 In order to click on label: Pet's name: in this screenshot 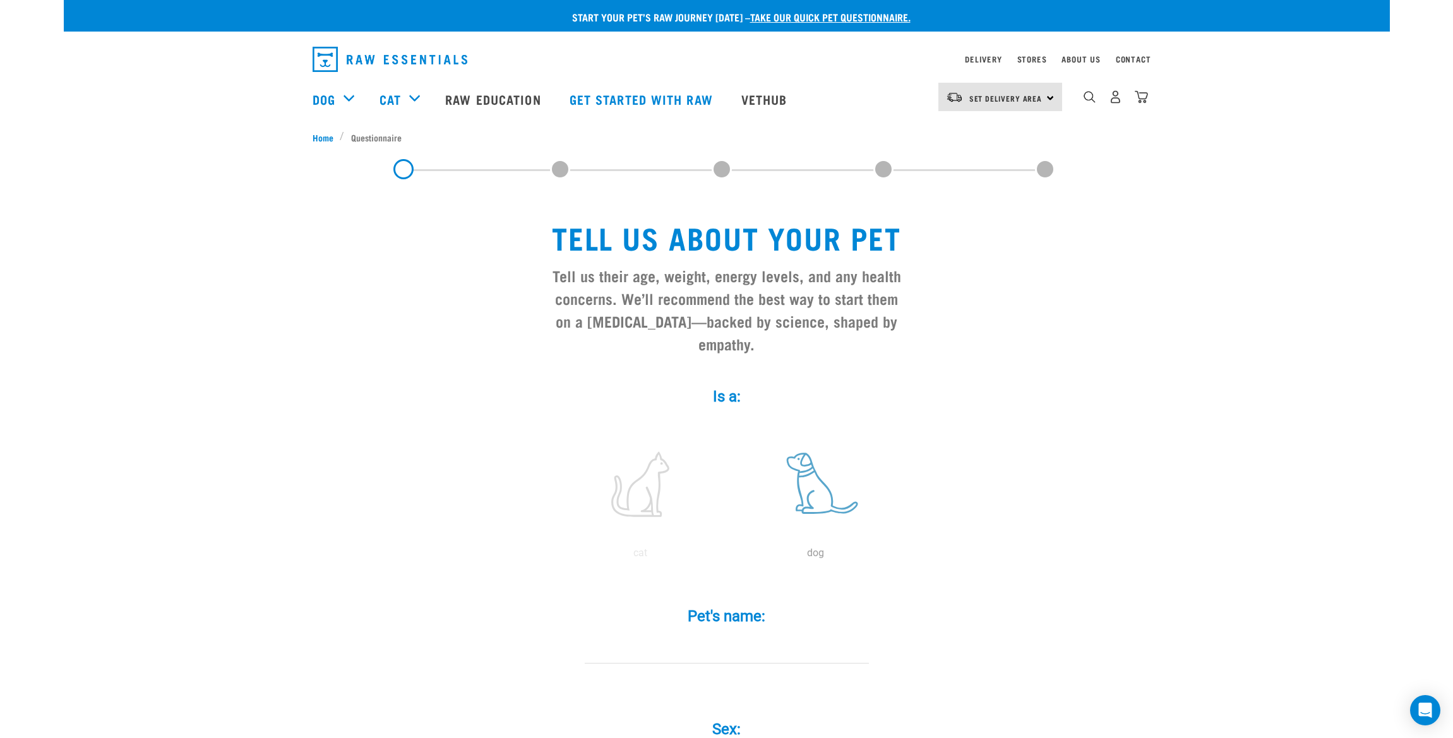, I will do `click(727, 616)`.